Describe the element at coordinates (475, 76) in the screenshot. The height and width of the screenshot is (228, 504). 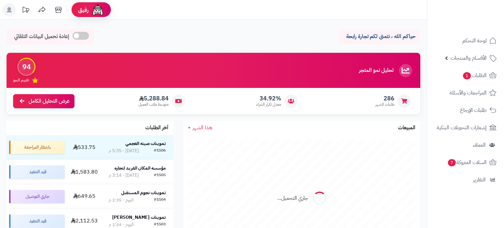
I see `span: الطلبات` at that location.